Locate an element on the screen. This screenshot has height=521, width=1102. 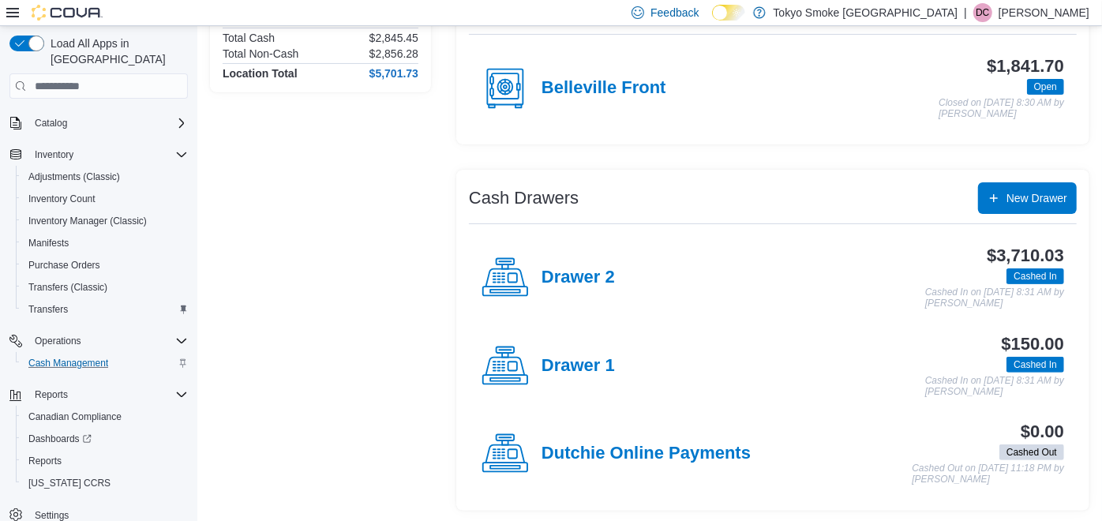
button: Transfers (Classic) is located at coordinates (105, 287).